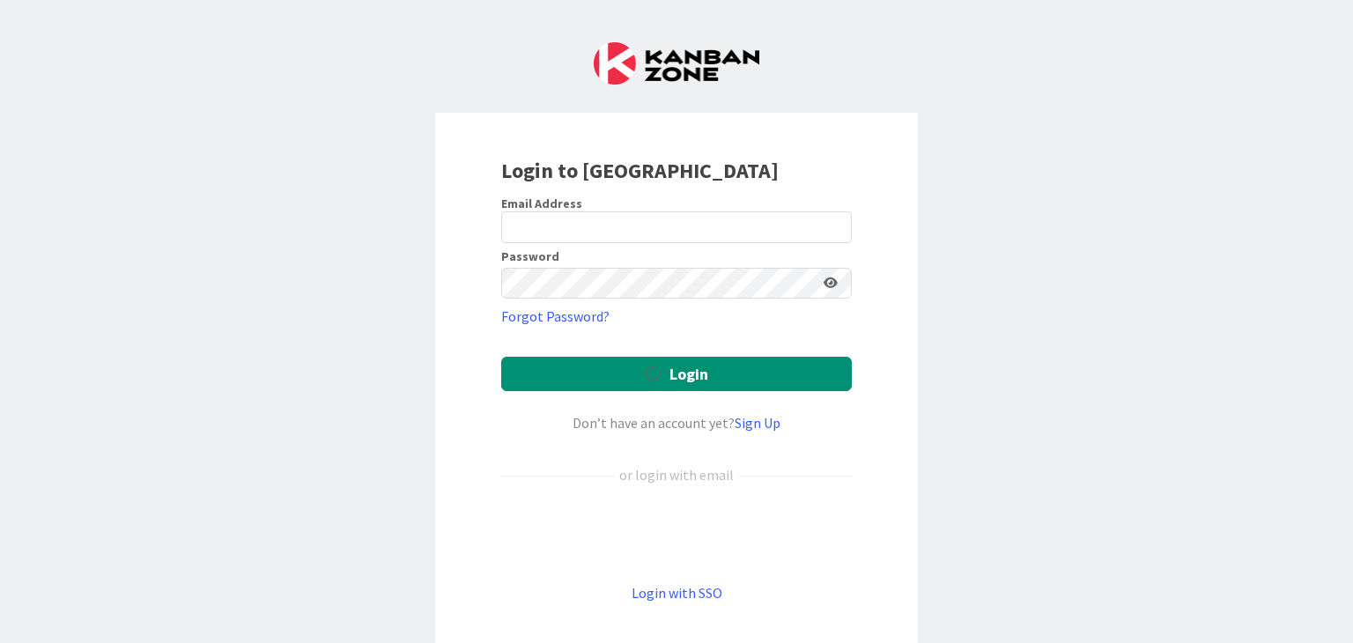  I want to click on a: Sign Up, so click(757, 423).